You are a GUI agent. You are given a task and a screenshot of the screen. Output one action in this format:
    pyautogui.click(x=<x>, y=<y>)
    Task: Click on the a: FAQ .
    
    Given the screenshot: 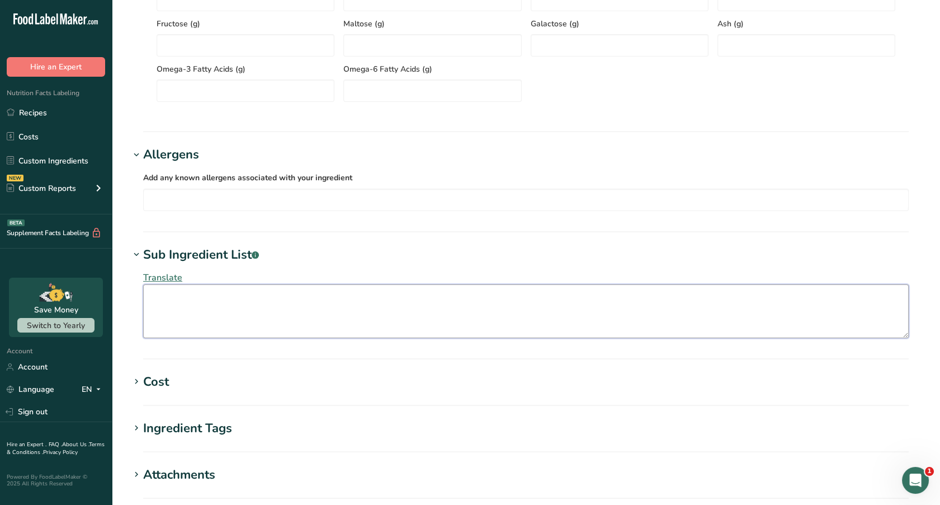 What is the action you would take?
    pyautogui.click(x=55, y=444)
    